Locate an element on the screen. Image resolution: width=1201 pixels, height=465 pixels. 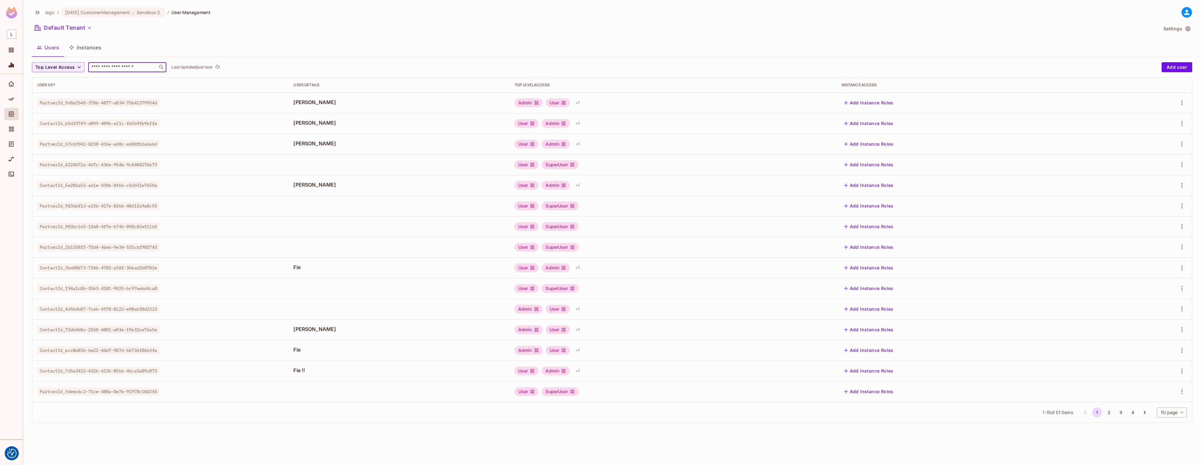
div: User Details is located at coordinates (399, 85).